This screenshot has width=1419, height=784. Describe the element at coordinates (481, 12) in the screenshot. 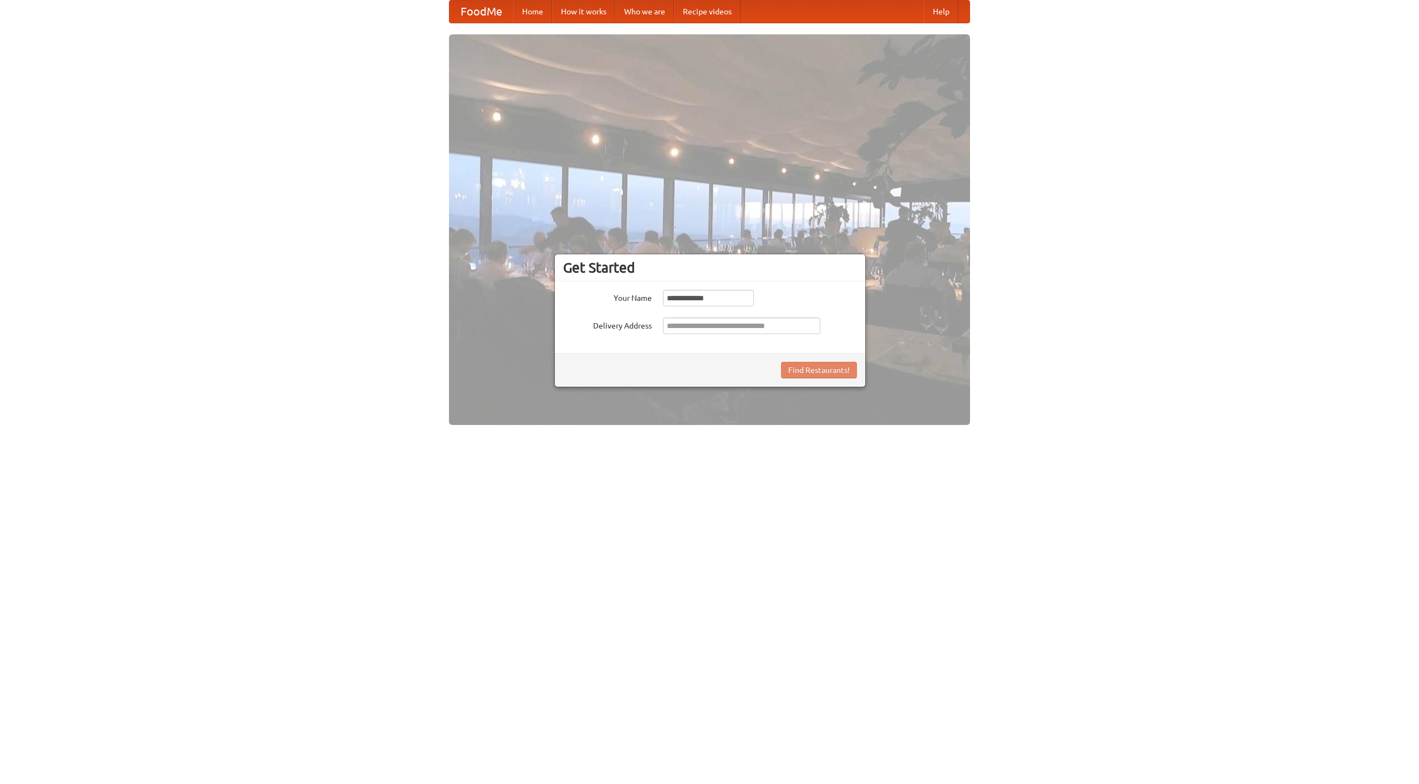

I see `a: FoodMe` at that location.